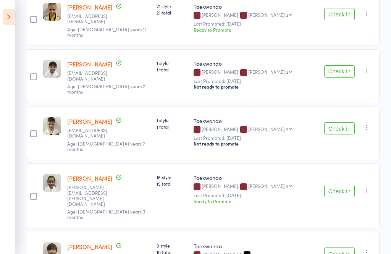  What do you see at coordinates (52, 11) in the screenshot?
I see `img: image1647925039.png` at bounding box center [52, 11].